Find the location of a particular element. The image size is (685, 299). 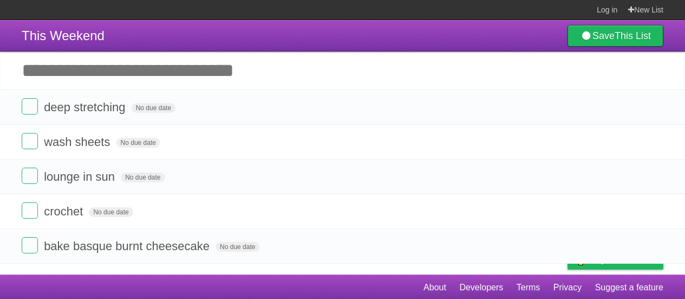

span: lounge in sun is located at coordinates (81, 176).